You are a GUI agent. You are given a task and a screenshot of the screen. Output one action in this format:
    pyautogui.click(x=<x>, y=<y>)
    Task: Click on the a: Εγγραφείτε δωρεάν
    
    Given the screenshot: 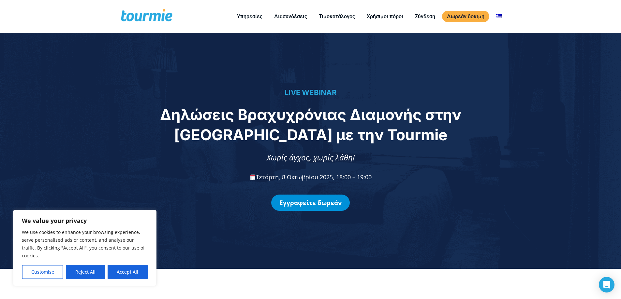 What is the action you would take?
    pyautogui.click(x=310, y=203)
    